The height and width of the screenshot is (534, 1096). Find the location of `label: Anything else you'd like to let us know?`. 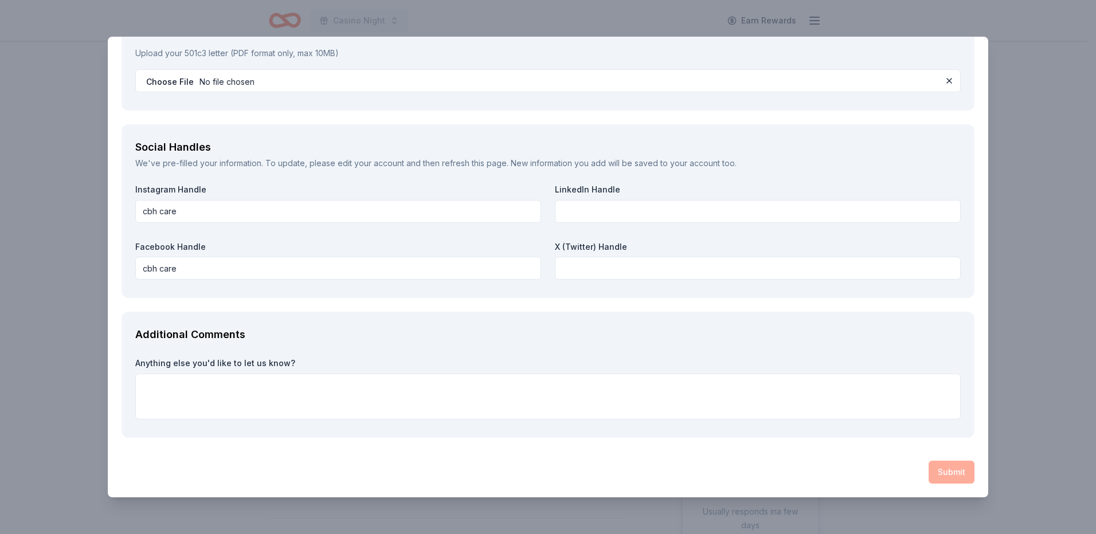

label: Anything else you'd like to let us know? is located at coordinates (548, 364).